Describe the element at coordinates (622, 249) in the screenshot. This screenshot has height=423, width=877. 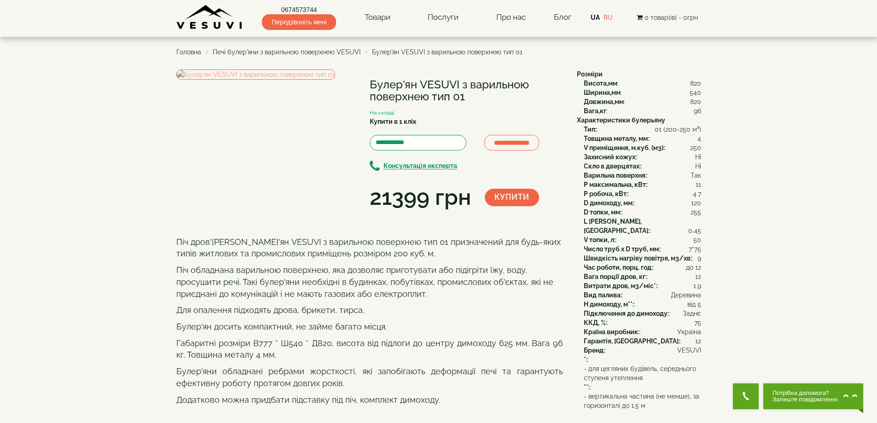
I see `b: Число труб x D труб, мм:` at that location.